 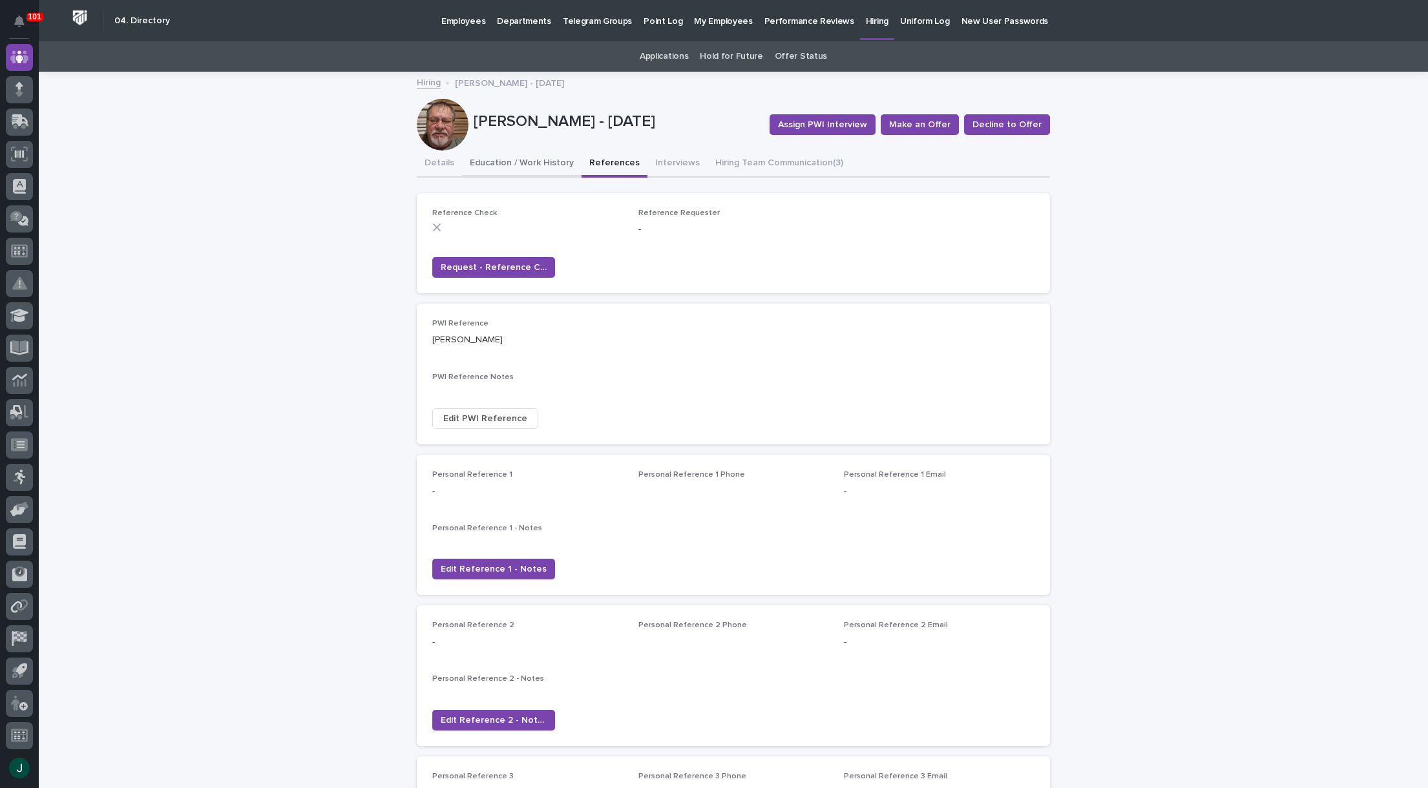 I want to click on div: Notifications101, so click(x=25, y=26).